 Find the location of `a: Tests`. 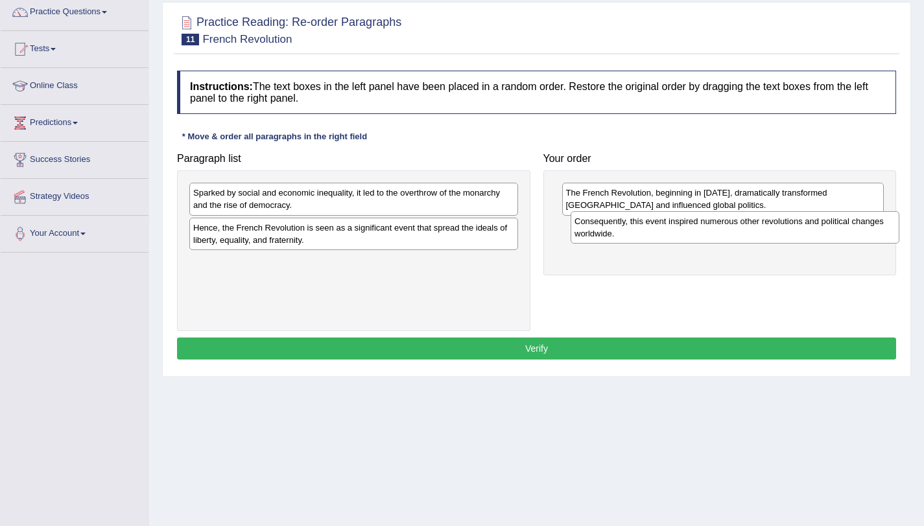

a: Tests is located at coordinates (75, 47).